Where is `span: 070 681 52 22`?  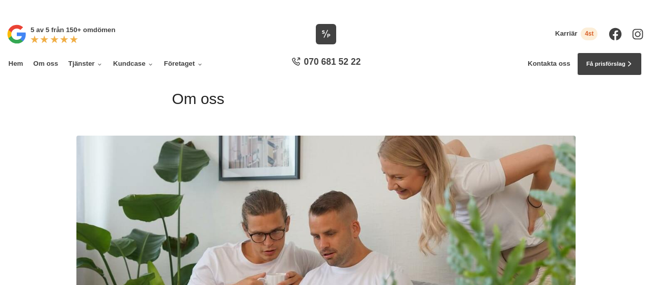 span: 070 681 52 22 is located at coordinates (332, 62).